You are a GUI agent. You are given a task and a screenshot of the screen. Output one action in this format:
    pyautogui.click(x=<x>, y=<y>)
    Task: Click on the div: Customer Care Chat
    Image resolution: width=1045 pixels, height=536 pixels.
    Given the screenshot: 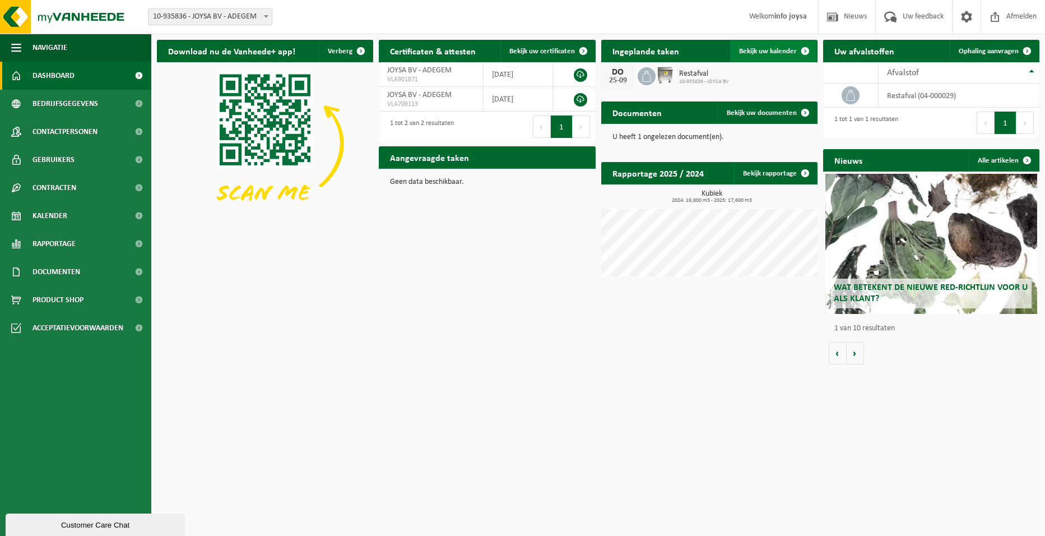 What is the action you would take?
    pyautogui.click(x=90, y=13)
    